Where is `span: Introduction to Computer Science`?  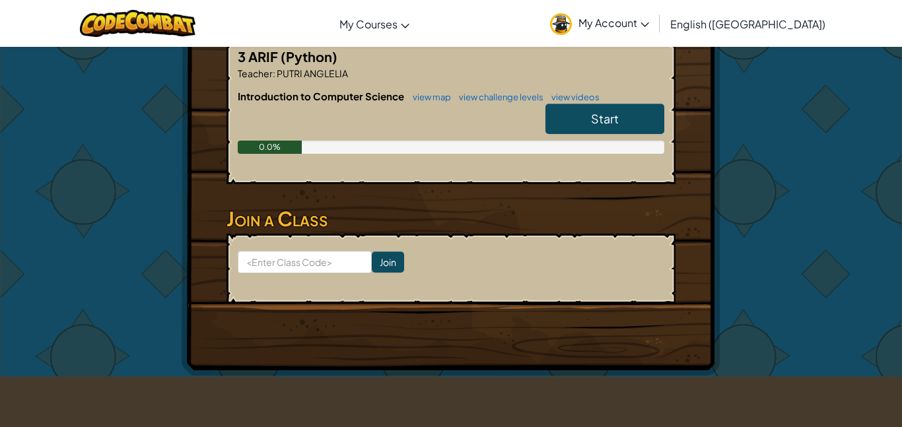 span: Introduction to Computer Science is located at coordinates (322, 96).